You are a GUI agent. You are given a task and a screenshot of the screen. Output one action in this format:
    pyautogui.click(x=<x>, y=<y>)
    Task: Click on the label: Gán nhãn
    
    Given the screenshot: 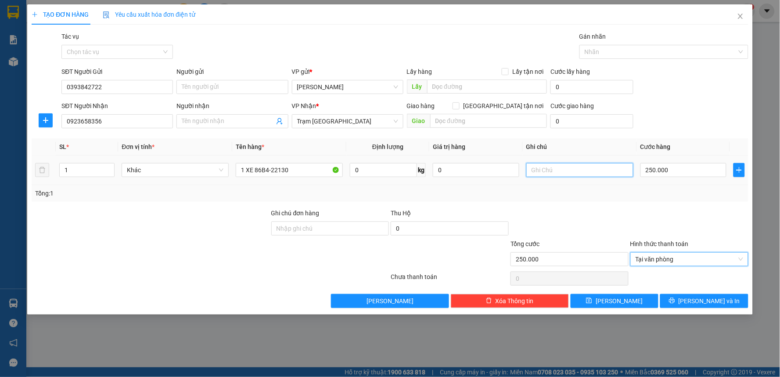 What is the action you would take?
    pyautogui.click(x=592, y=36)
    